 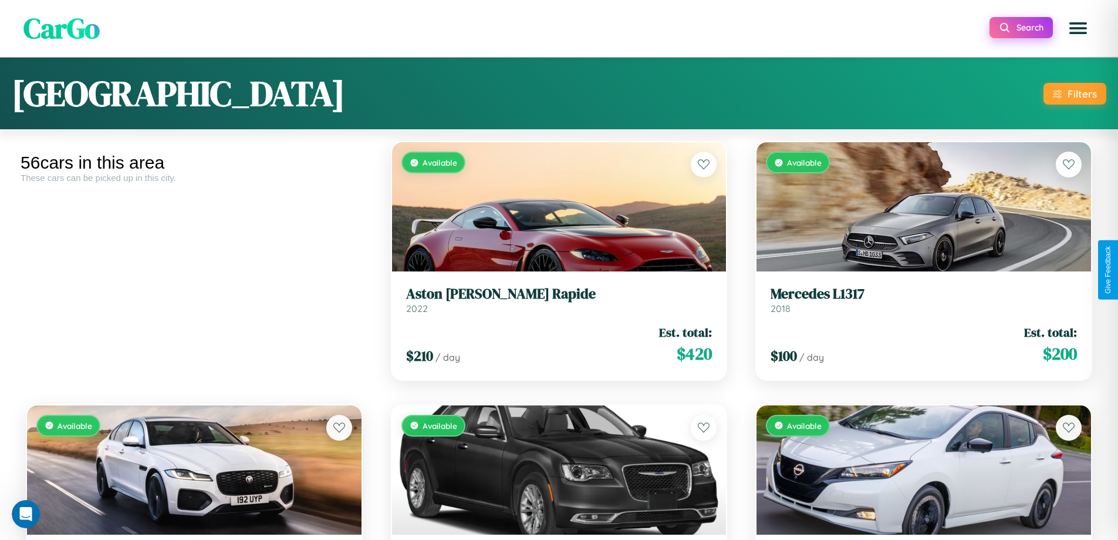 I want to click on h3: Mercedes L1317, so click(x=924, y=294).